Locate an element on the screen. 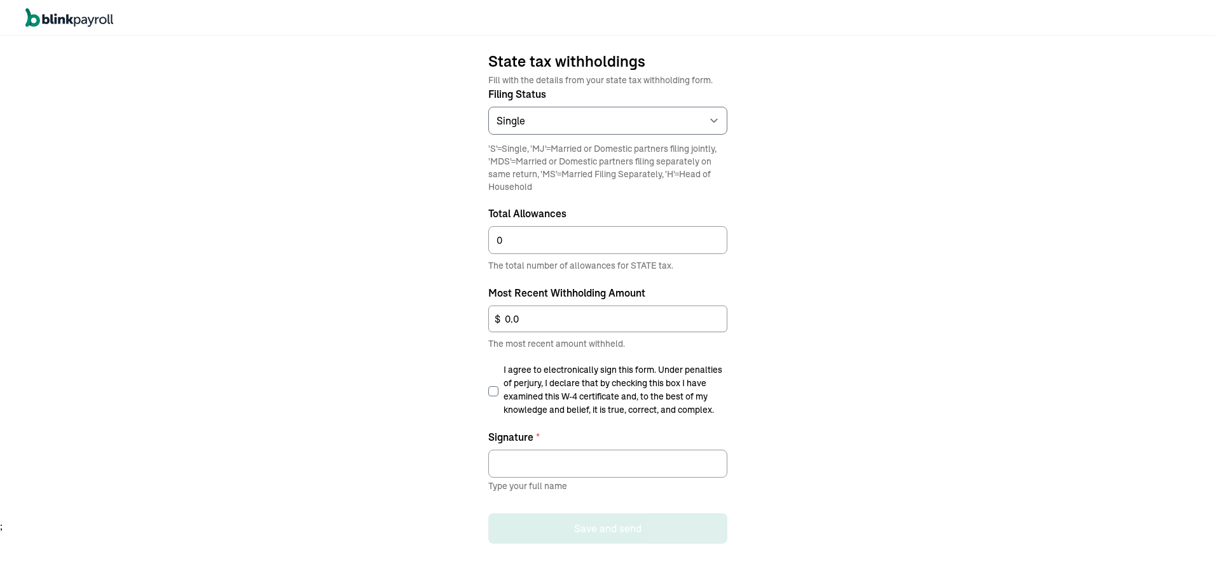  label: Total Allowances is located at coordinates (608, 214).